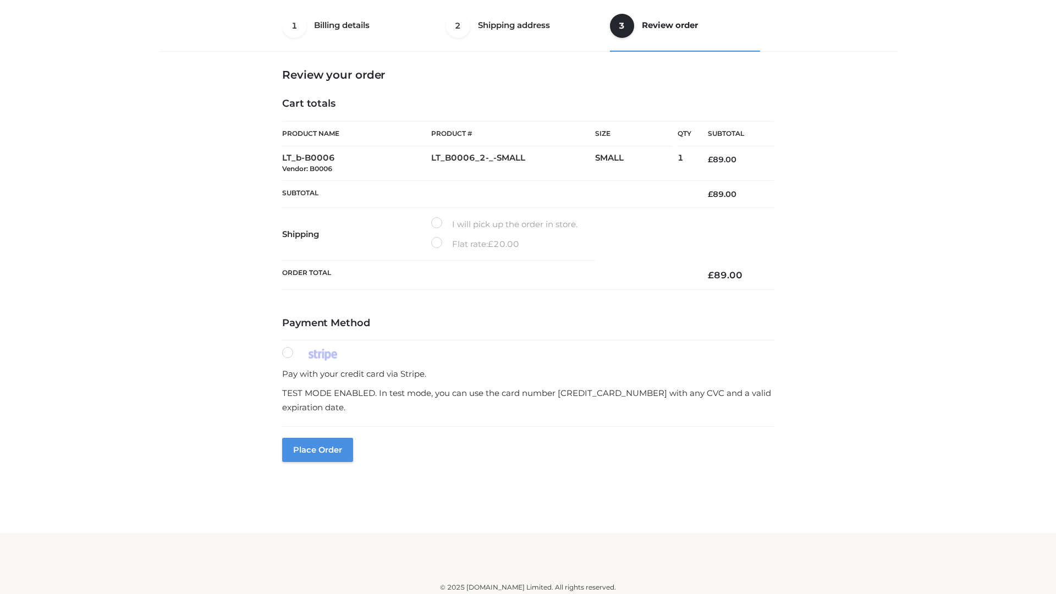 Image resolution: width=1056 pixels, height=594 pixels. What do you see at coordinates (504, 224) in the screenshot?
I see `label: I will pick up the order in store.` at bounding box center [504, 224].